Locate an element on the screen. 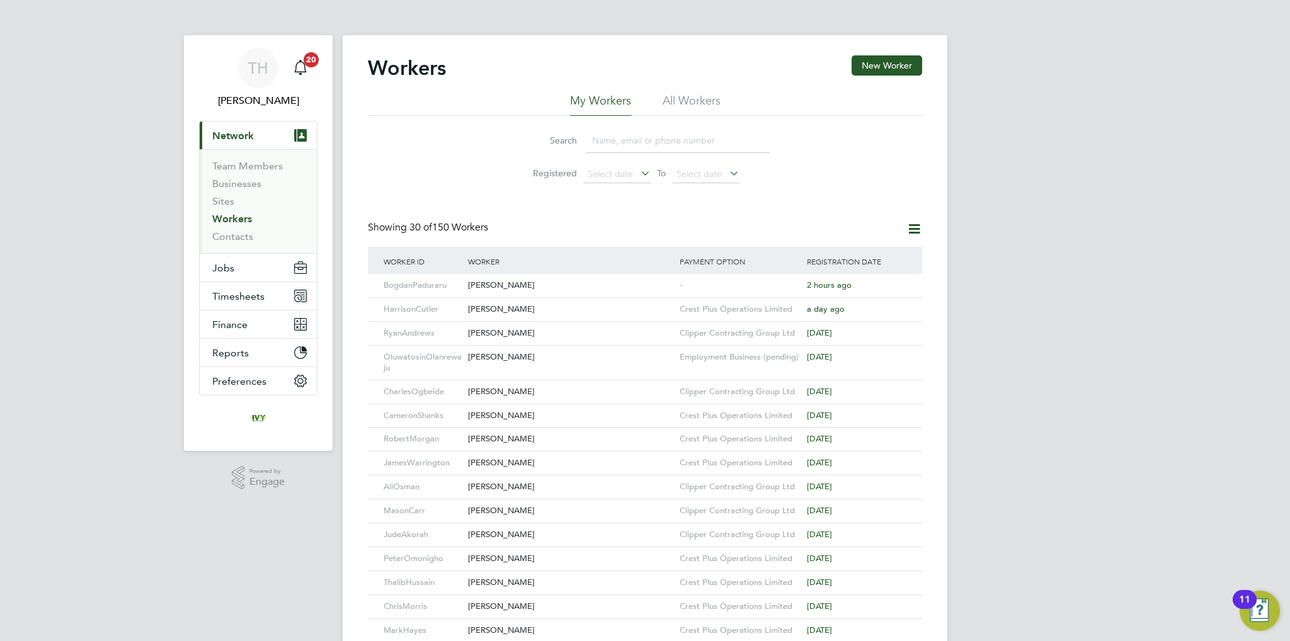 The height and width of the screenshot is (641, 1290). div: CameronShanks is located at coordinates (423, 416).